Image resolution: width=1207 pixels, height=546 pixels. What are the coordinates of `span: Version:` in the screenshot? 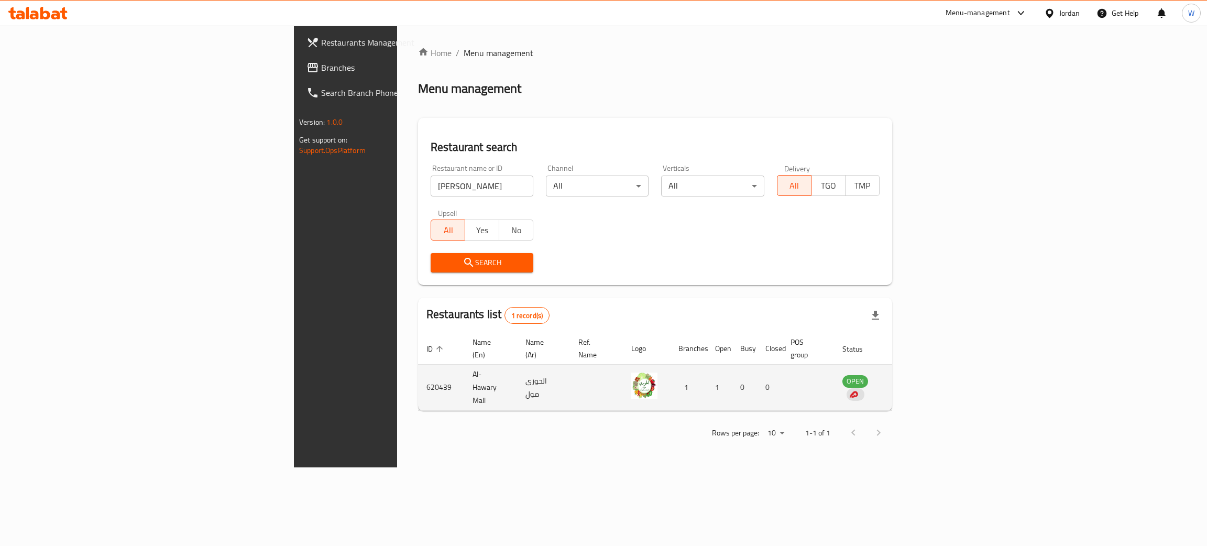 It's located at (312, 122).